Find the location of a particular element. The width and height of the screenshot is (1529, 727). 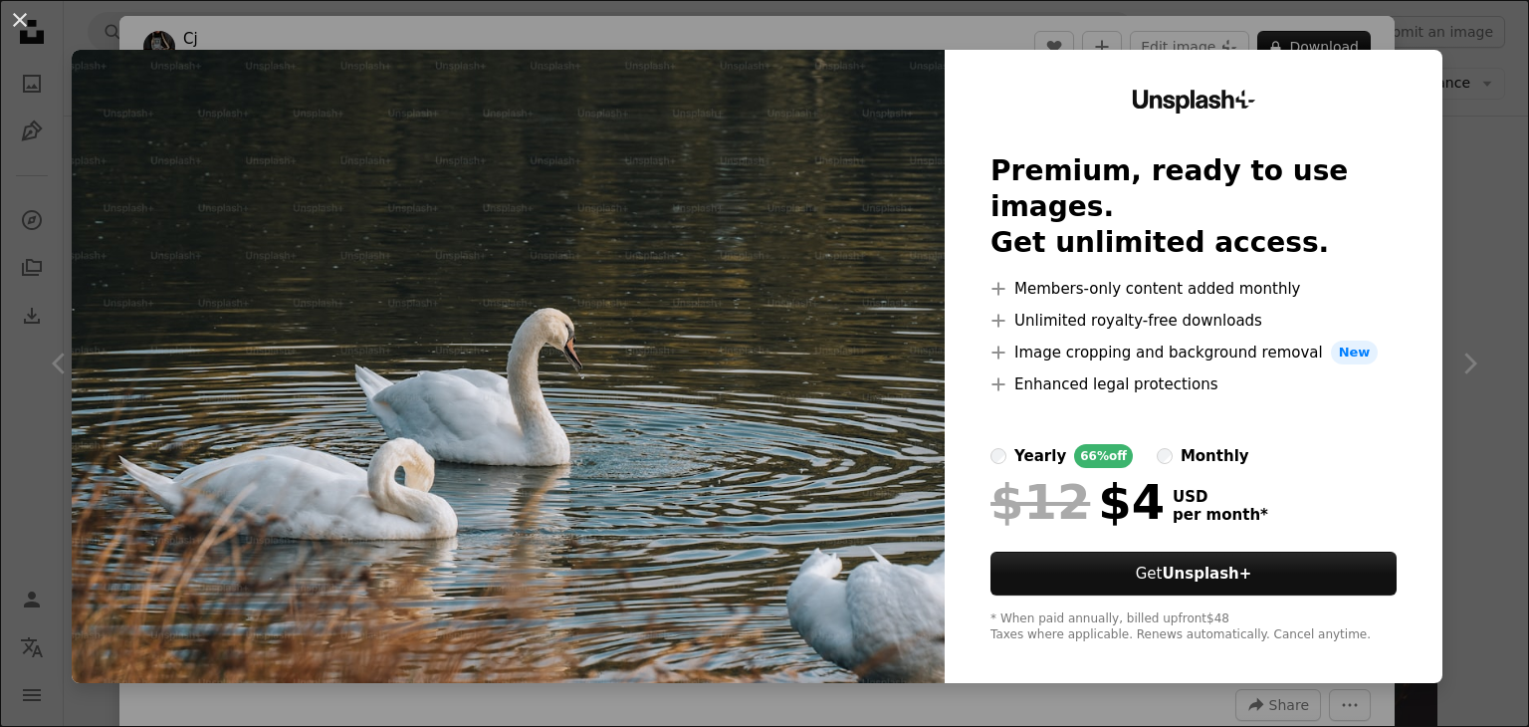

span: New is located at coordinates (1355, 352).